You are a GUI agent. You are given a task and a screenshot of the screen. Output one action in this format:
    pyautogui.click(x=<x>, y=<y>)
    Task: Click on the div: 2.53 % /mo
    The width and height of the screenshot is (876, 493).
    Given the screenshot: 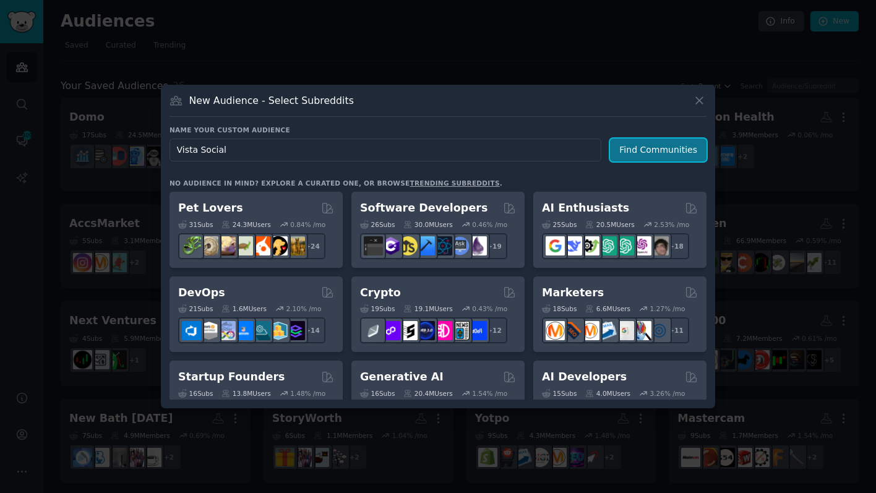 What is the action you would take?
    pyautogui.click(x=672, y=225)
    